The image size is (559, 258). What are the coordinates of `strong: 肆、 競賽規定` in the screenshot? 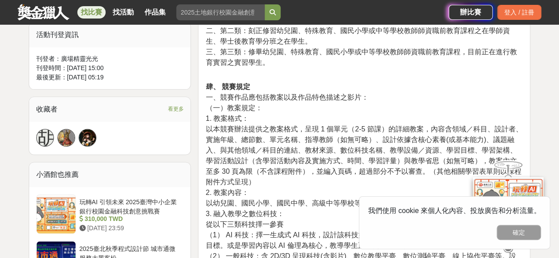 It's located at (227, 87).